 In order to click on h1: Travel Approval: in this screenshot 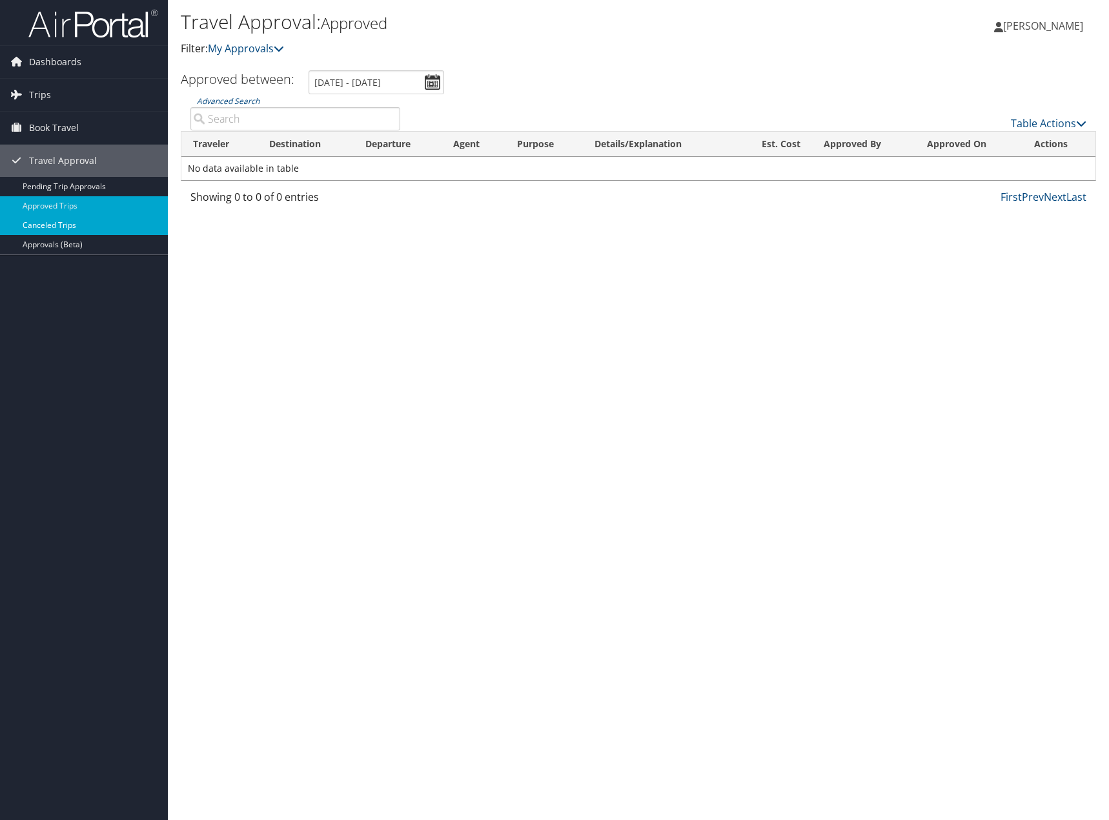, I will do `click(485, 22)`.